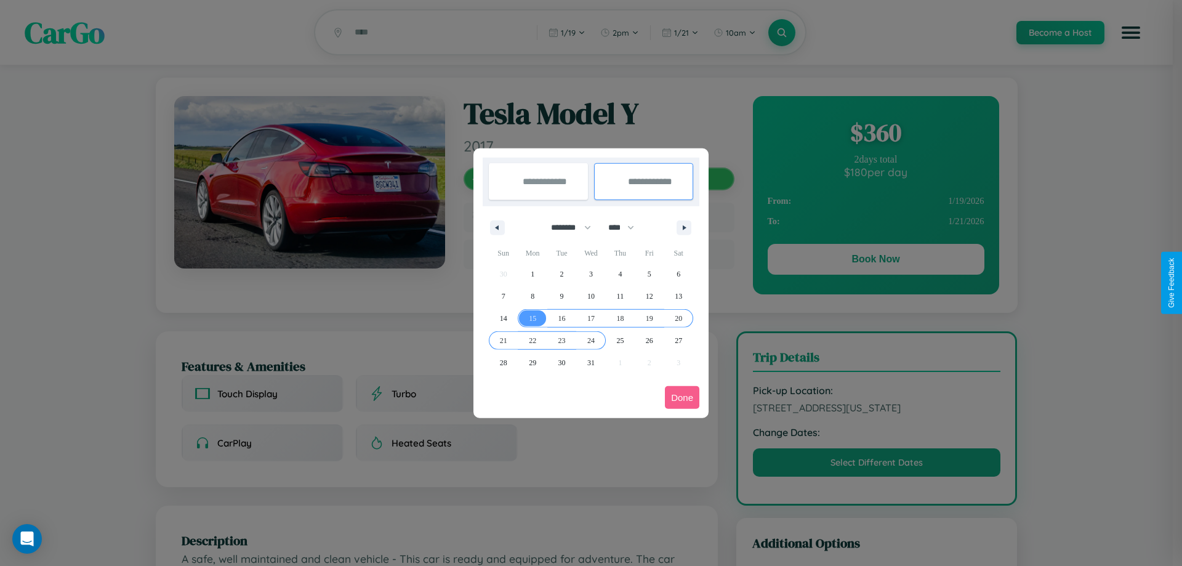  I want to click on span: Mon, so click(532, 253).